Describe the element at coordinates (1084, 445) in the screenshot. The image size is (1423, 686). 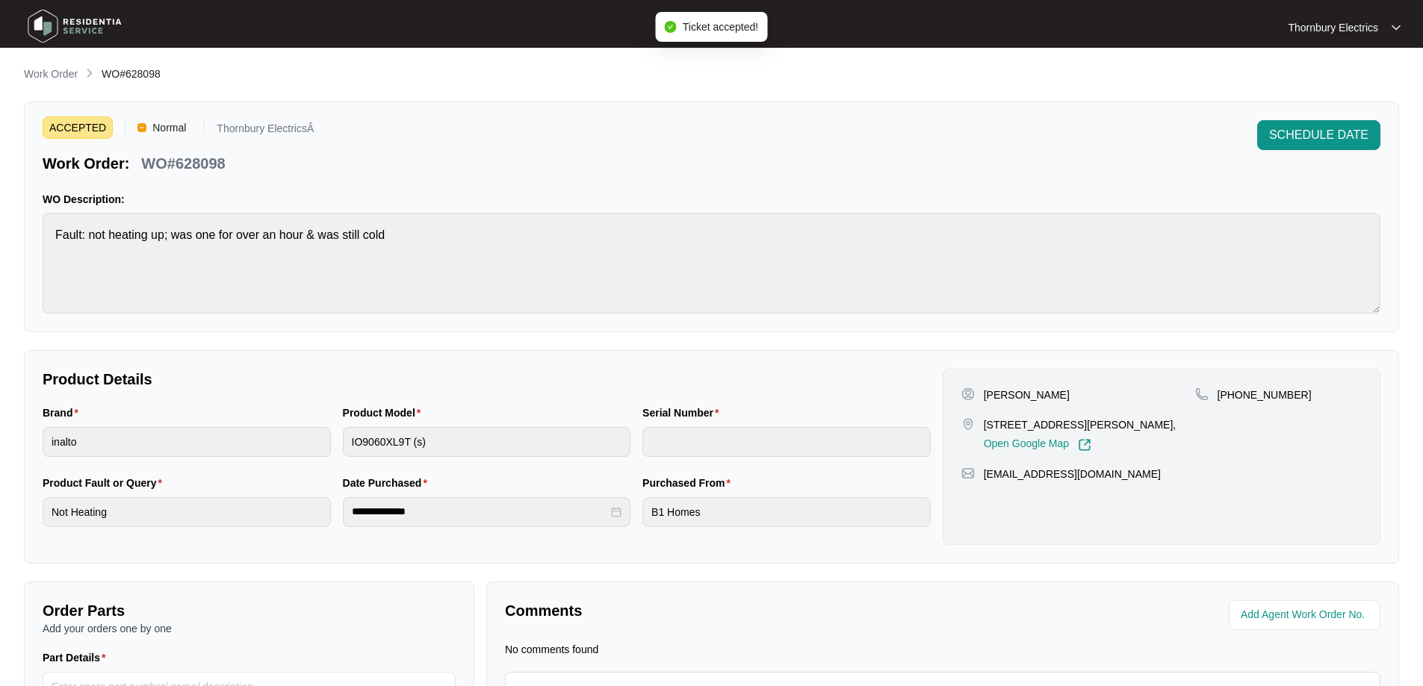
I see `img: Link-External` at that location.